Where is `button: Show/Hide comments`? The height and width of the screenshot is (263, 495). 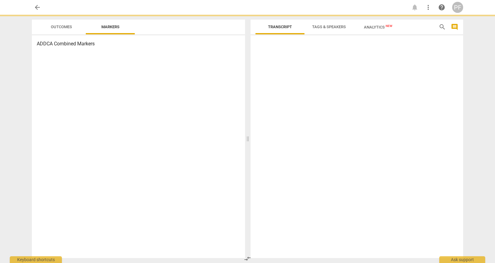
button: Show/Hide comments is located at coordinates (454, 27).